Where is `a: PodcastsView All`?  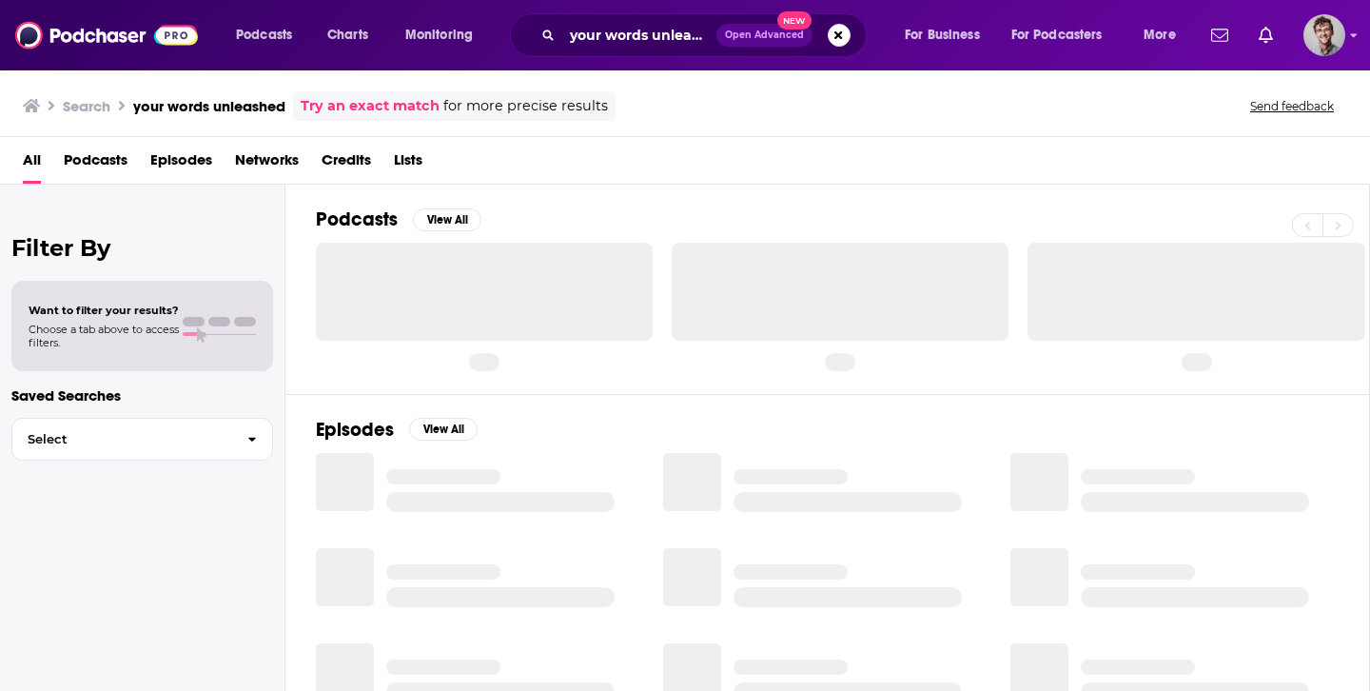 a: PodcastsView All is located at coordinates (399, 219).